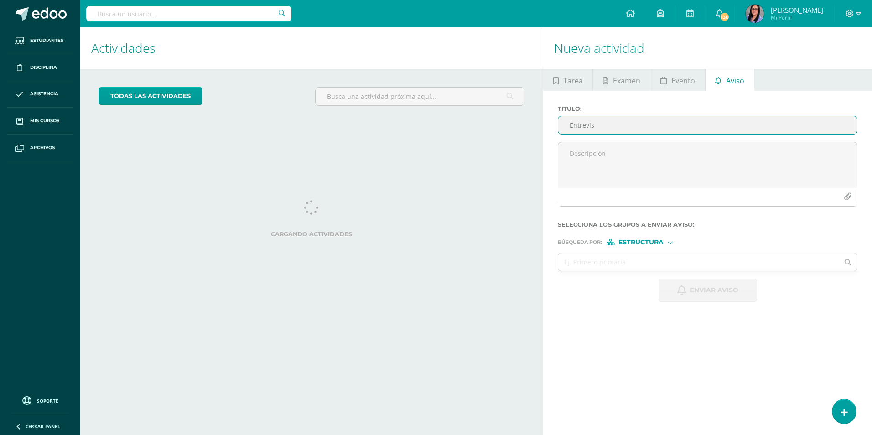  What do you see at coordinates (312, 48) in the screenshot?
I see `h1: Actividades` at bounding box center [312, 48].